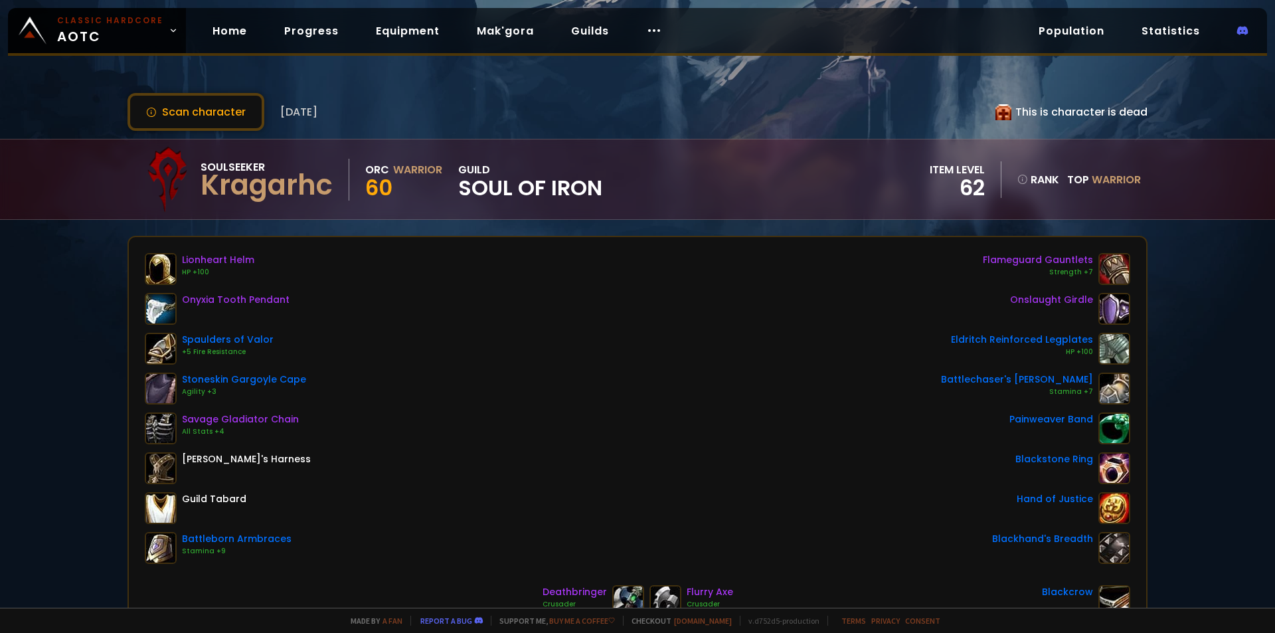  Describe the element at coordinates (1016, 392) in the screenshot. I see `div: Stamina +7` at that location.